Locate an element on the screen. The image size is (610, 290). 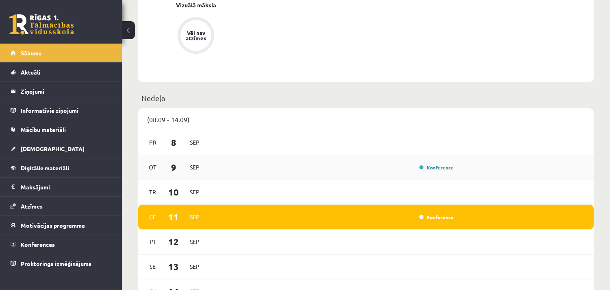
span: 13 is located at coordinates (174, 266).